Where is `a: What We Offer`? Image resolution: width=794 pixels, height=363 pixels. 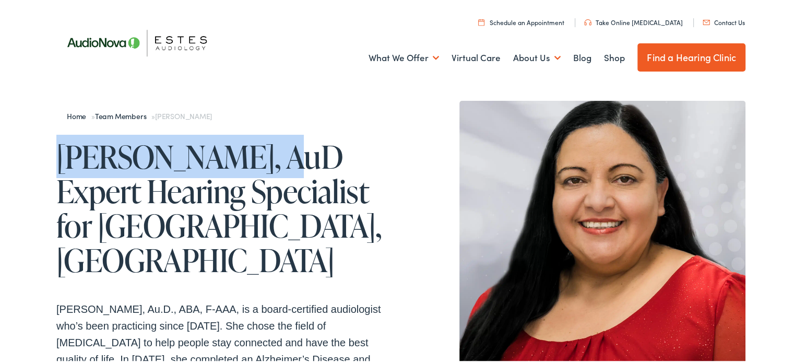
a: What We Offer is located at coordinates (404, 56).